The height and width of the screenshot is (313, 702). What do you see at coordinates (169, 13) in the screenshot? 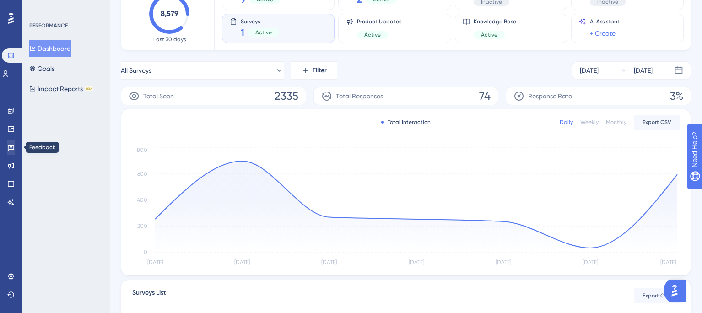
I see `text: 8,579` at bounding box center [169, 13].